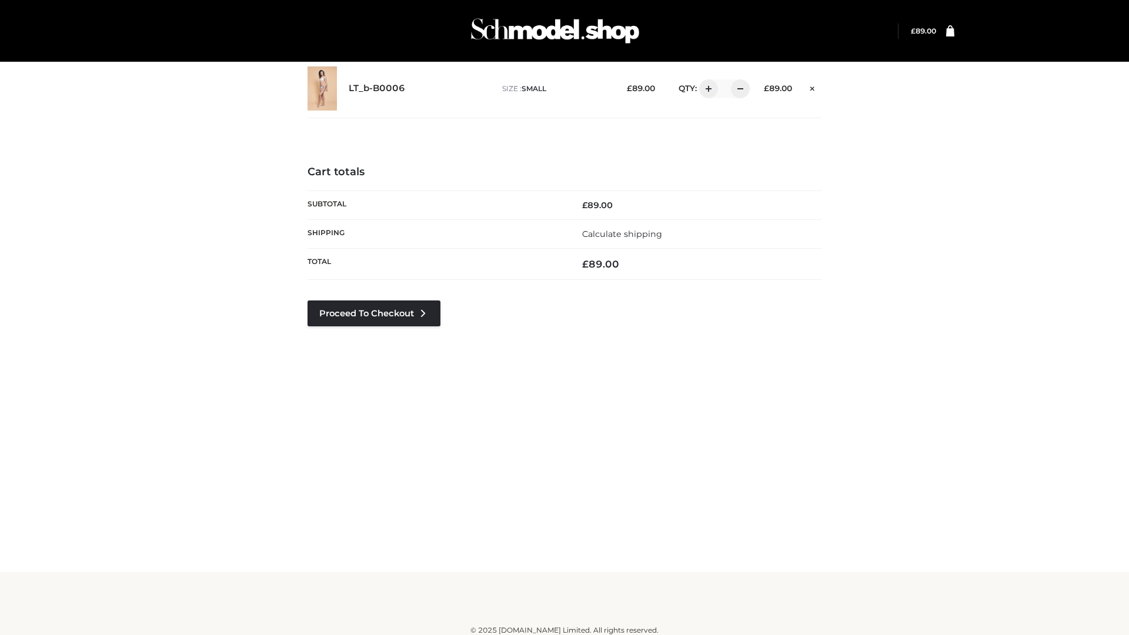 This screenshot has width=1129, height=635. Describe the element at coordinates (436, 205) in the screenshot. I see `th: Subtotal` at that location.